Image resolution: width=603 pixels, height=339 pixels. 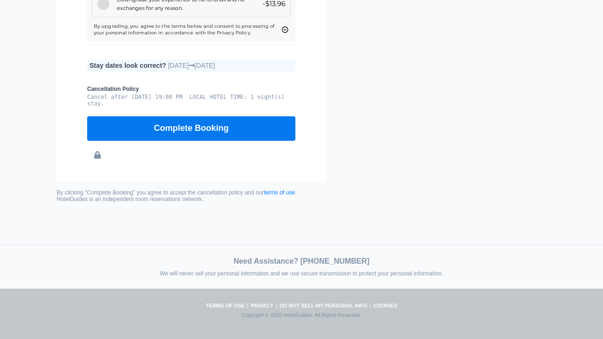 I want to click on b: Stay dates look correct?, so click(x=128, y=65).